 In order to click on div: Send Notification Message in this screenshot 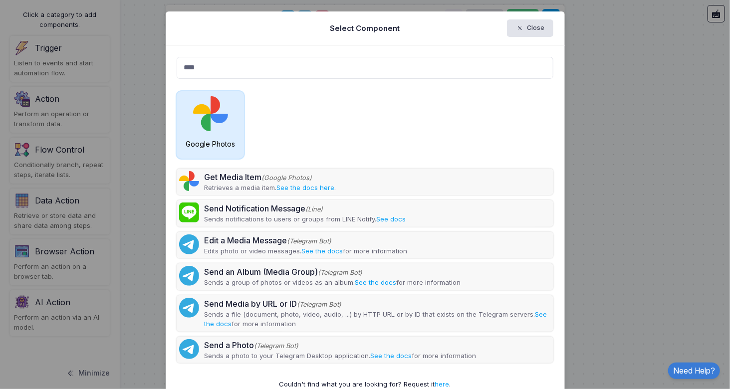, I will do `click(305, 208)`.